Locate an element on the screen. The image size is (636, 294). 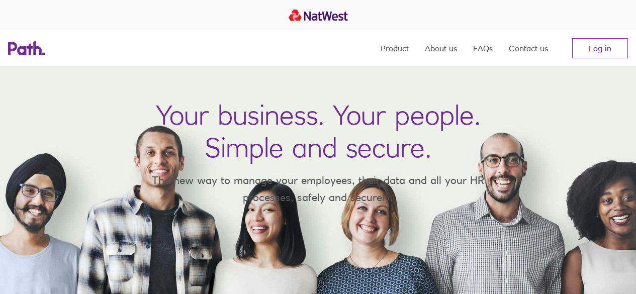
h1: Your business. Your people. Simple and secure. is located at coordinates (318, 131).